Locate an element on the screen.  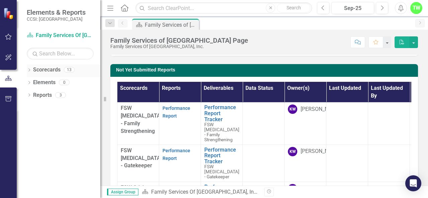
a: Elements is located at coordinates (44, 83).